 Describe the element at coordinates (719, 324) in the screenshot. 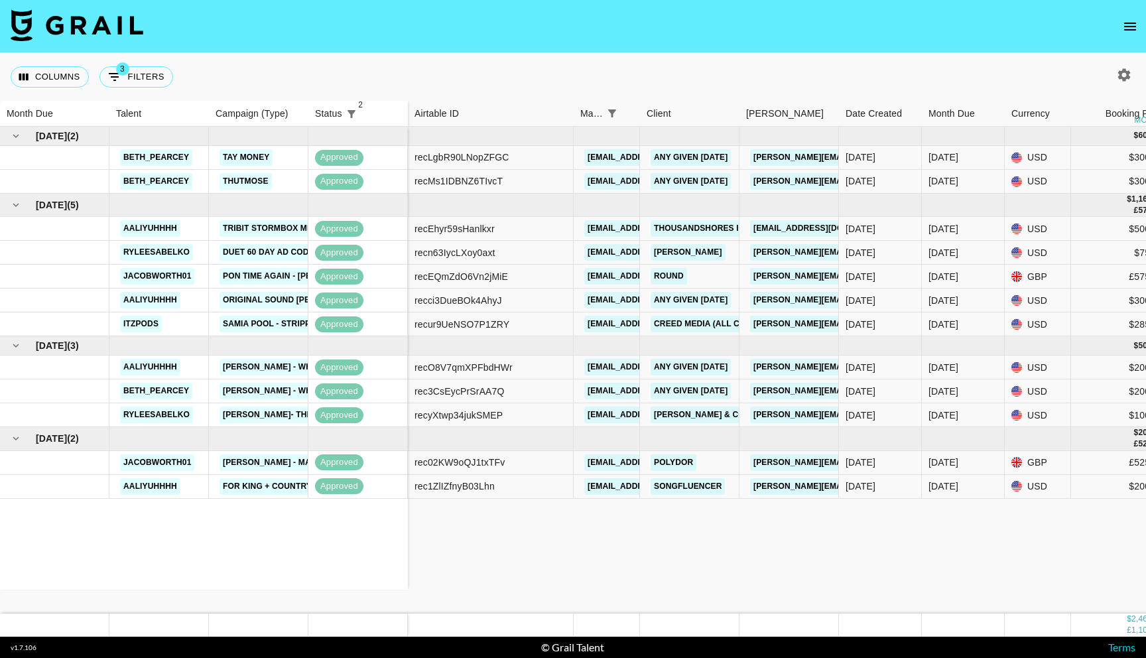

I see `a: Creed Media (All Campaigns)` at that location.